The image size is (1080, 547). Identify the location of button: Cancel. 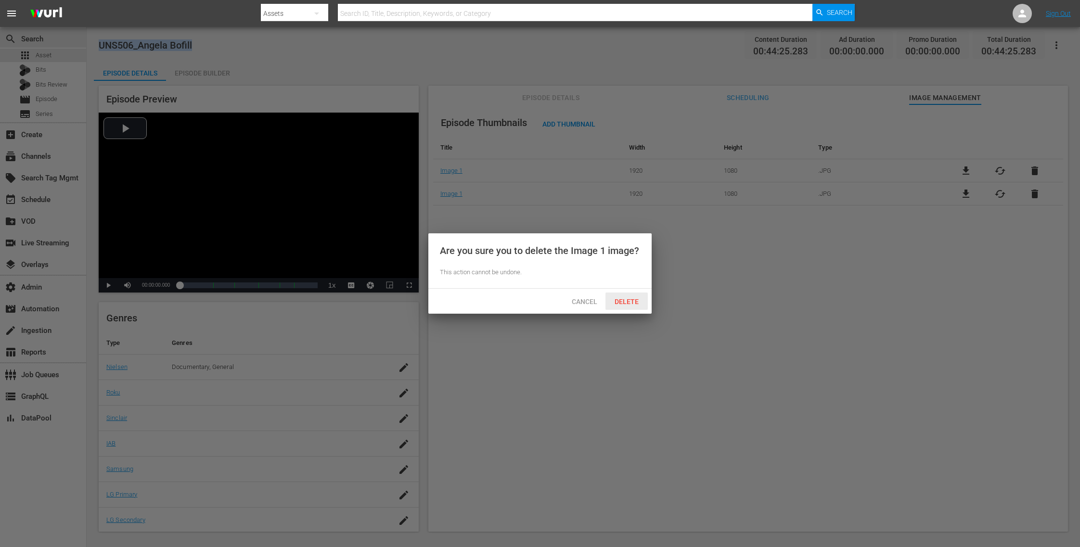
(584, 301).